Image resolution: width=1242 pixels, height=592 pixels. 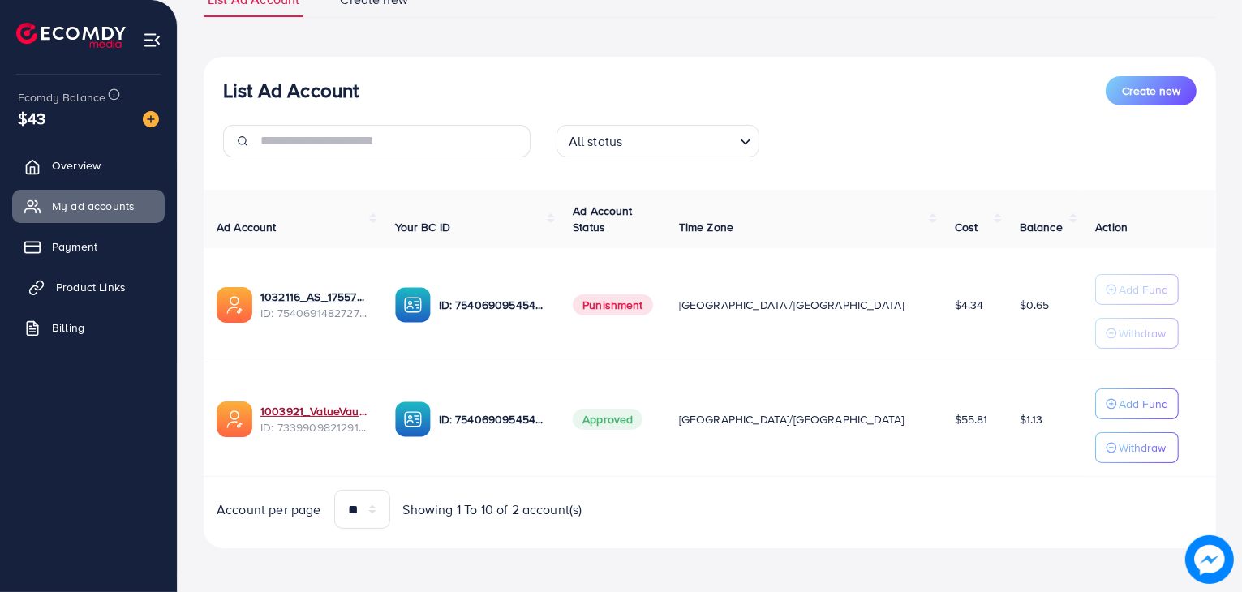 I want to click on div: <span class='underline'>1032116_AS_1755704222613</span></br>7540691482727464967, so click(x=315, y=305).